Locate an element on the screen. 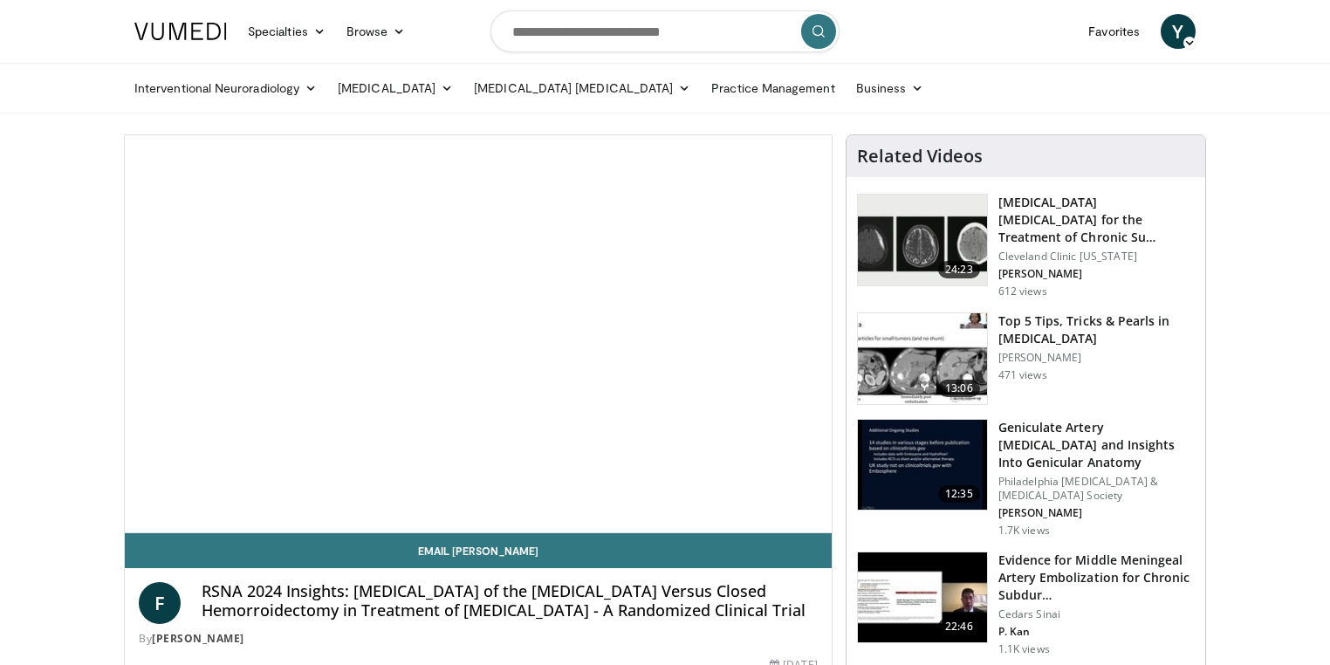  span: F is located at coordinates (160, 603).